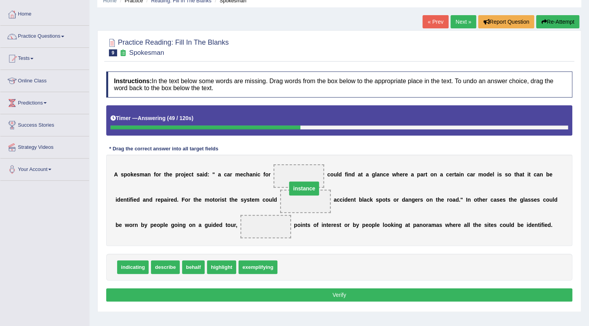 This screenshot has width=589, height=326. I want to click on a: Home, so click(45, 13).